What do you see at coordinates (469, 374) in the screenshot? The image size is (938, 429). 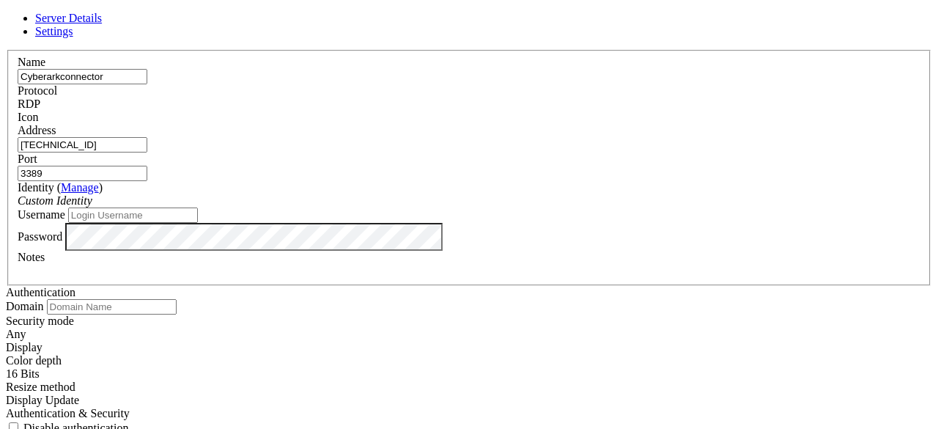 I see `div: 16 Bits` at bounding box center [469, 374].